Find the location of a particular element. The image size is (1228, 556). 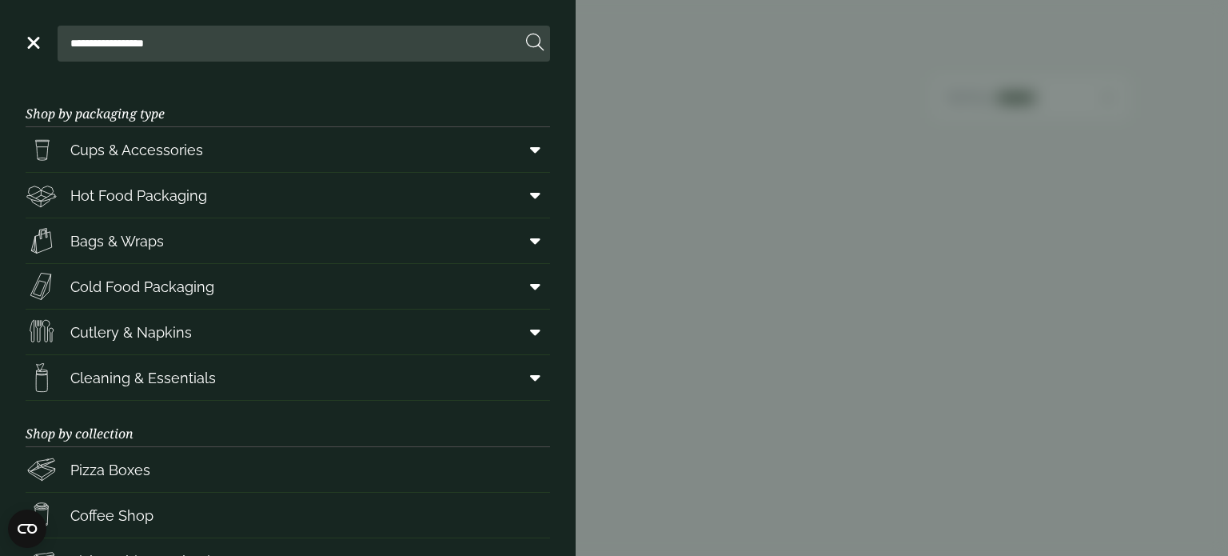

span: Hot Food Packaging is located at coordinates (138, 195).